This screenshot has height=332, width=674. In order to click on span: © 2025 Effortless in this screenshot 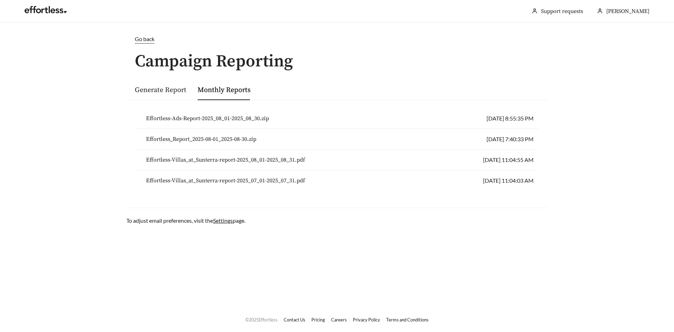, I will do `click(262, 320)`.